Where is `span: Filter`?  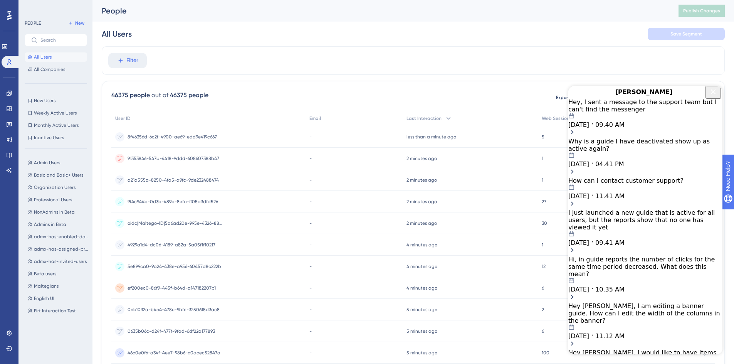 span: Filter is located at coordinates (132, 61).